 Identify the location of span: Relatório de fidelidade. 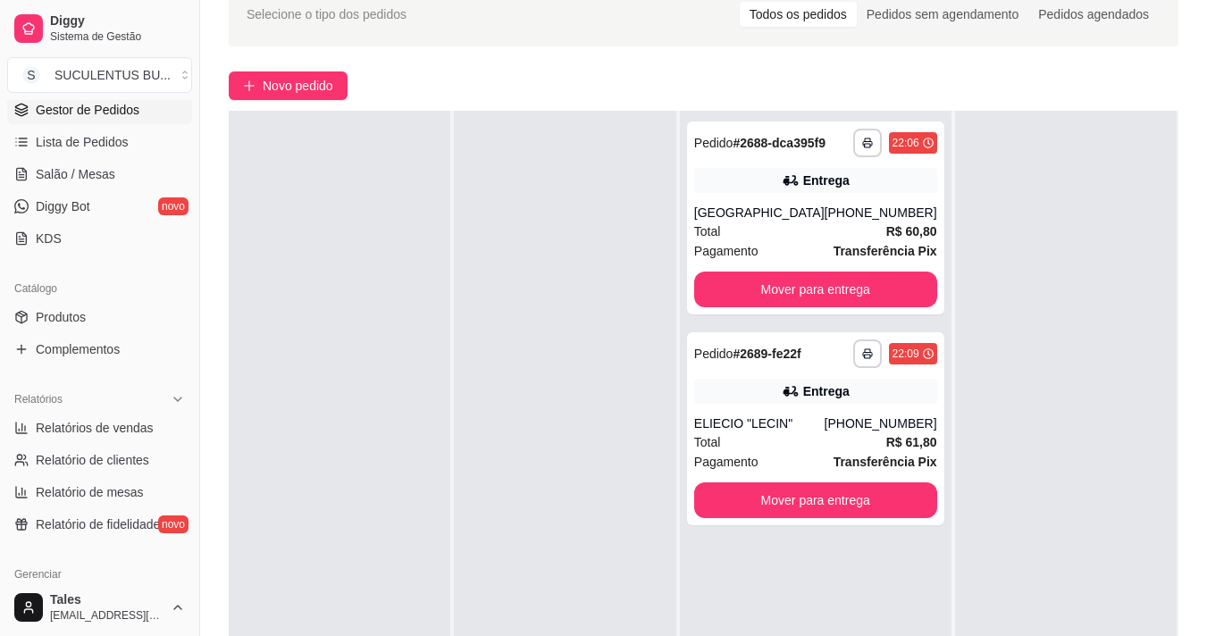
(97, 525).